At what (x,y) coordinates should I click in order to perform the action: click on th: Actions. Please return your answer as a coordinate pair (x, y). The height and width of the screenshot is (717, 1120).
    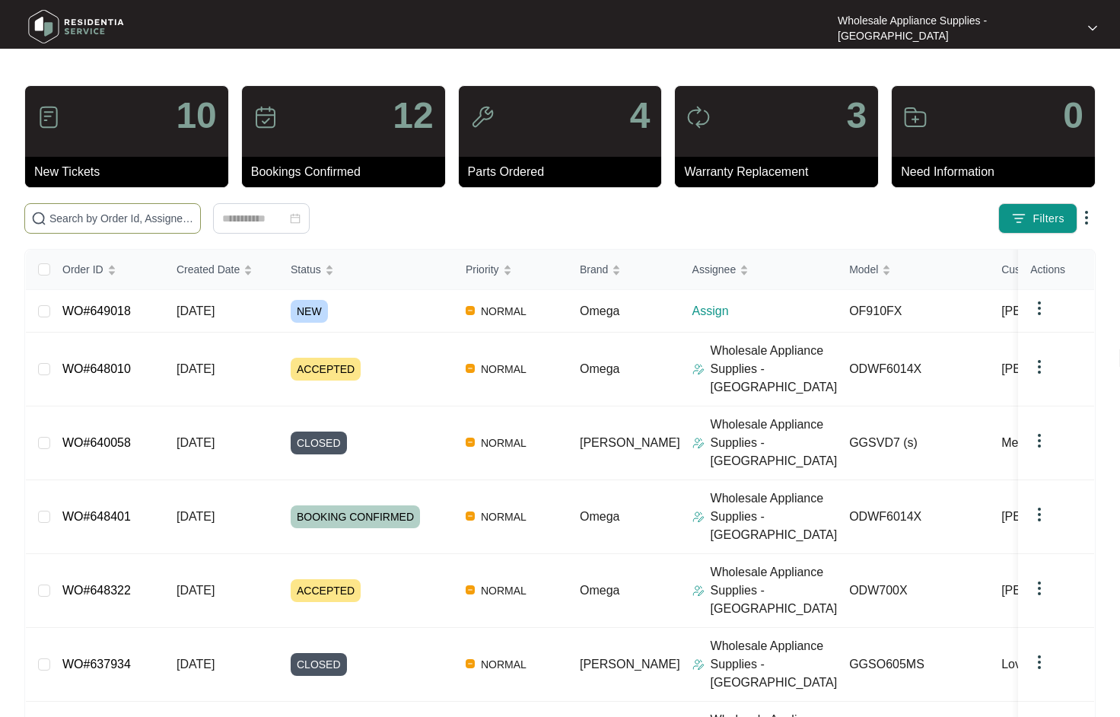
    Looking at the image, I should click on (1056, 269).